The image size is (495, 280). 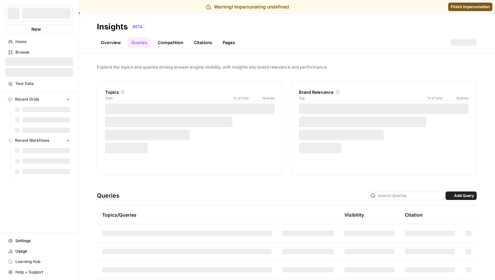 What do you see at coordinates (409, 196) in the screenshot?
I see `input: Search Queries` at bounding box center [409, 196].